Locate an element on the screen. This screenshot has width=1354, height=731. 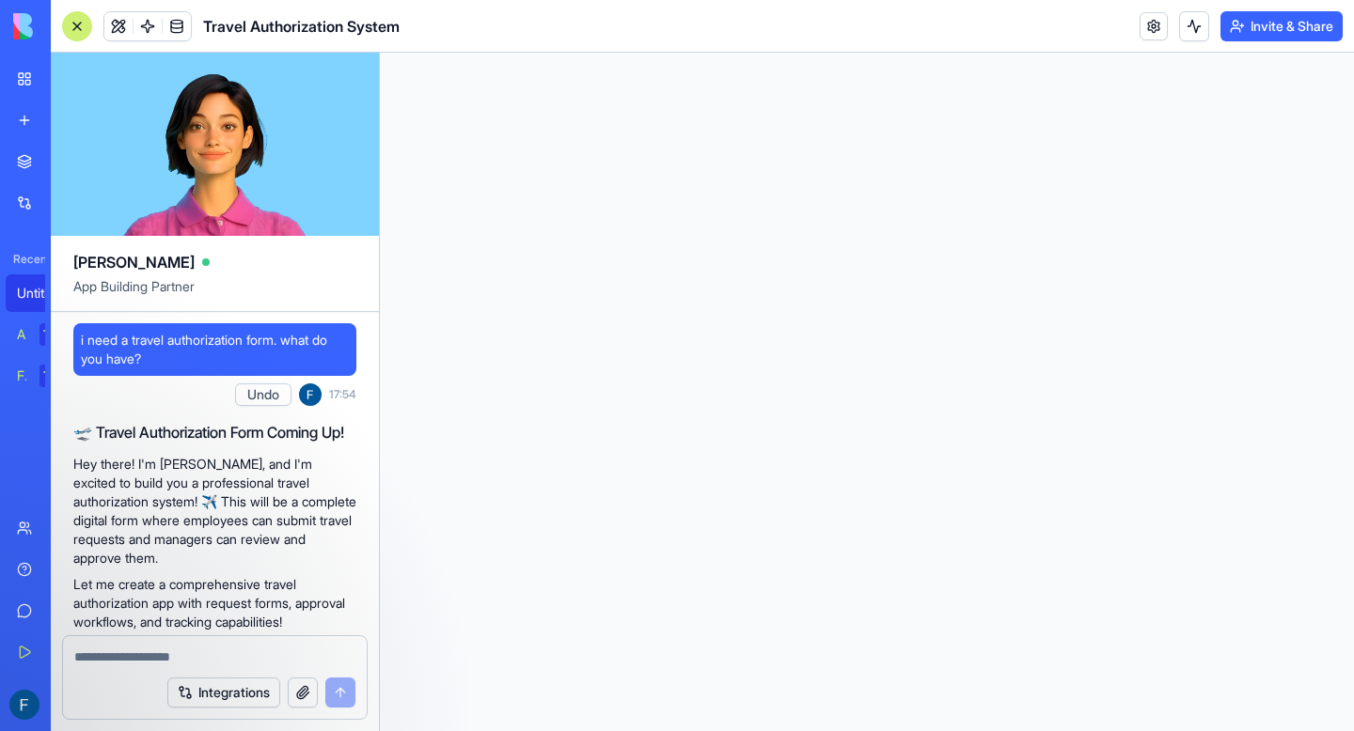
p: Let me create a comprehensive travel authorization app with request forms, approval workflows, an... is located at coordinates (214, 603).